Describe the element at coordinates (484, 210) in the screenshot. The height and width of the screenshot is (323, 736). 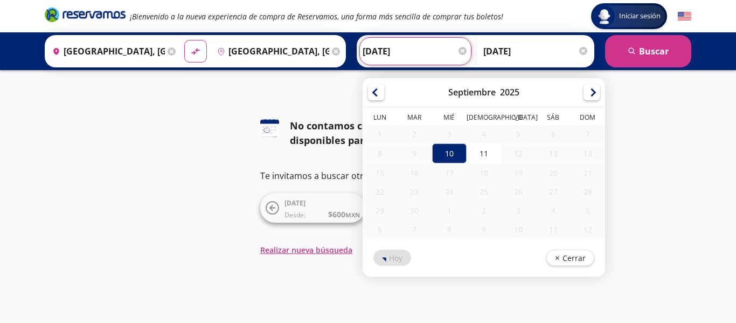
I see `div: 02-Oct-25` at that location.